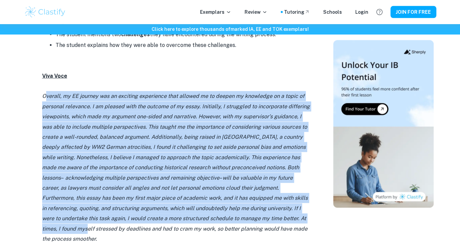 This screenshot has height=245, width=460. What do you see at coordinates (362, 12) in the screenshot?
I see `div: Login` at bounding box center [362, 12].